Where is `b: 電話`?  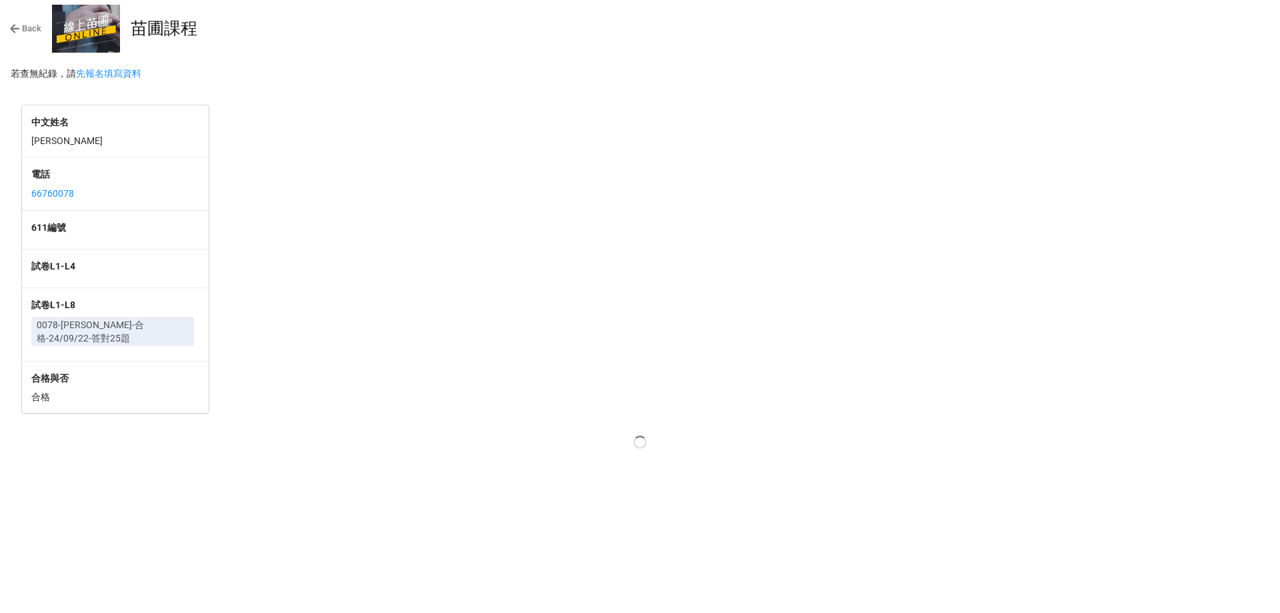 b: 電話 is located at coordinates (41, 174).